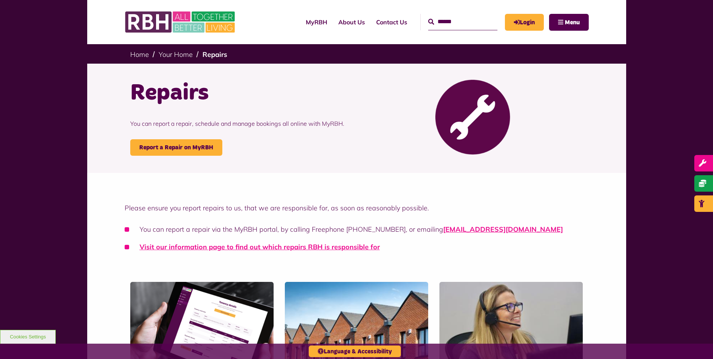 This screenshot has width=713, height=359. I want to click on p: You can report a repair, schedule and manage bookings all online with MyRBH., so click(241, 124).